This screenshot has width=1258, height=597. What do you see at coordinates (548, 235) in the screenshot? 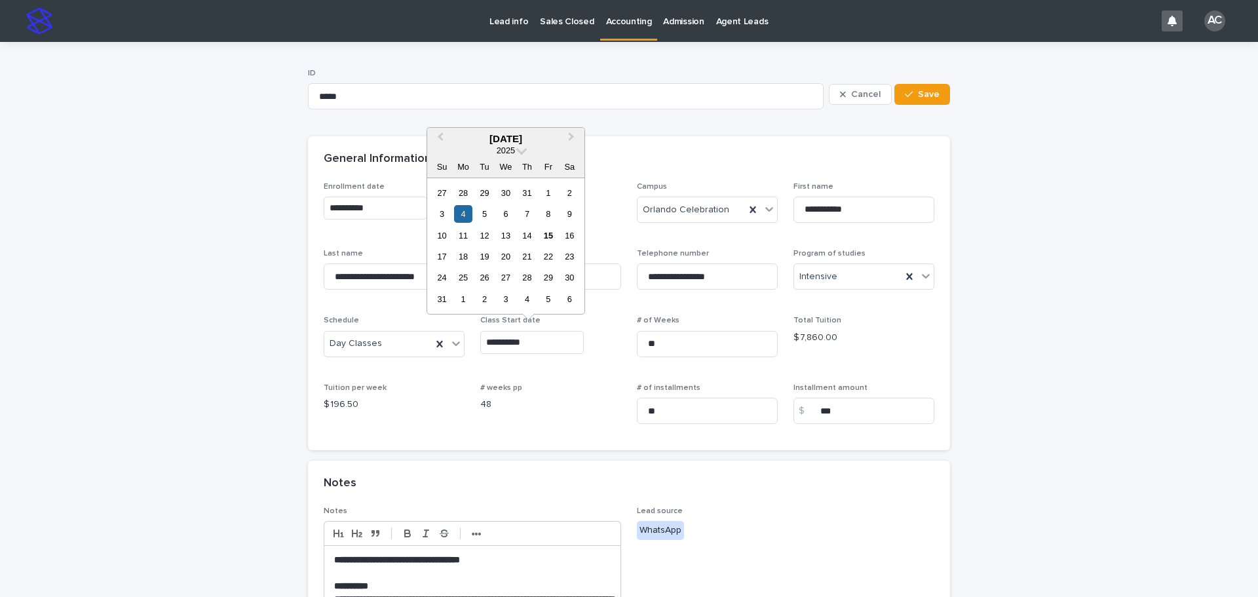
I see `div: Choose Friday, August 15th, 2025` at bounding box center [548, 235].